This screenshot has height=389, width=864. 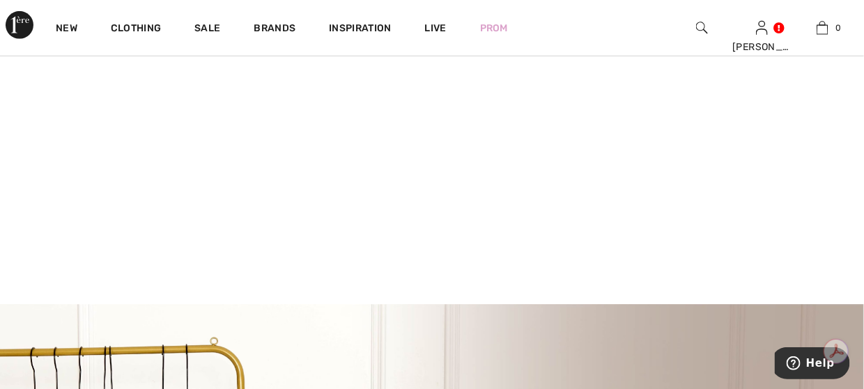 What do you see at coordinates (45, 16) in the screenshot?
I see `span: Help` at bounding box center [45, 16].